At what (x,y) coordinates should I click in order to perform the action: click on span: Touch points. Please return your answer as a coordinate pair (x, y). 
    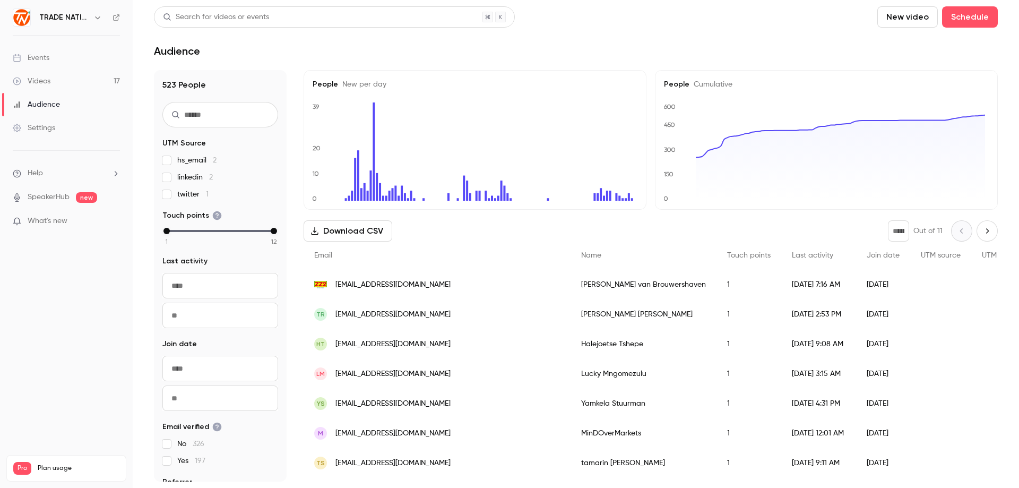
    Looking at the image, I should click on (192, 215).